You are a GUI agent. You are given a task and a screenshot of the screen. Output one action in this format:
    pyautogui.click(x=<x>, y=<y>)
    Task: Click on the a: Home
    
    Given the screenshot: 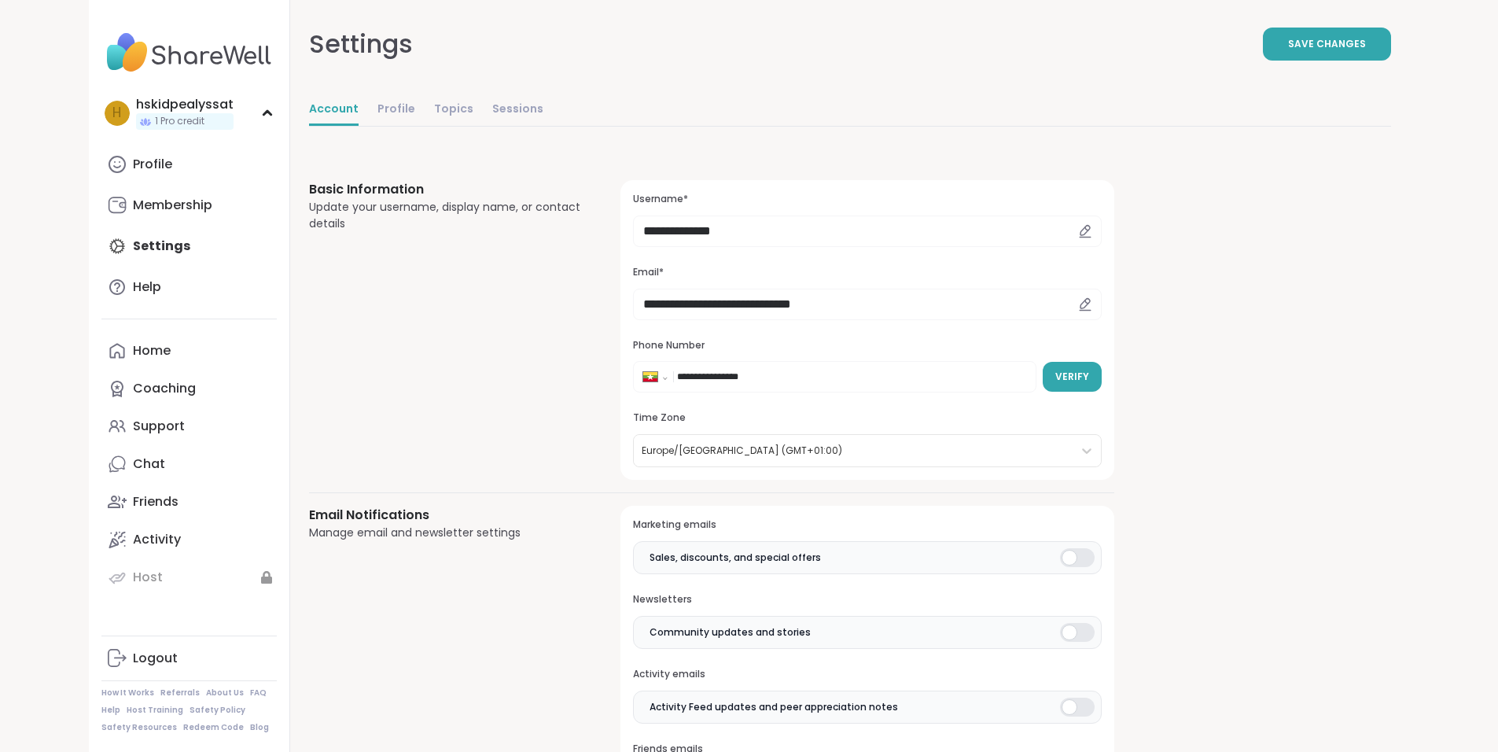 What is the action you would take?
    pyautogui.click(x=189, y=351)
    